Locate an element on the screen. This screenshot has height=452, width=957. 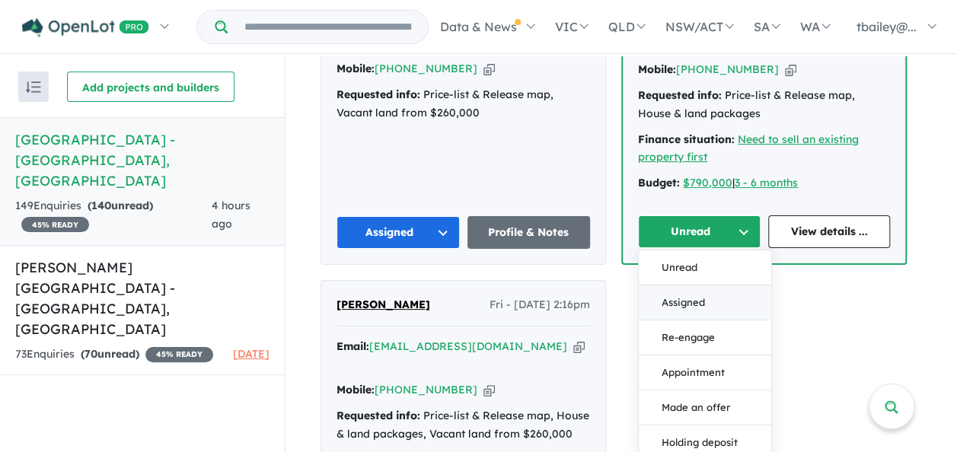
button: Made an offer is located at coordinates (705, 408).